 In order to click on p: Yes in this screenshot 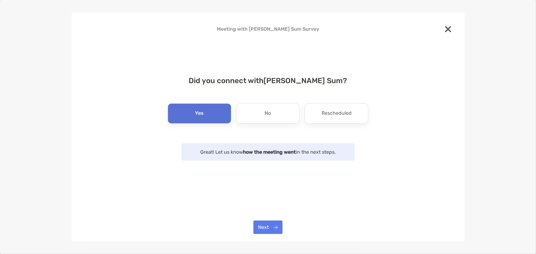, I will do `click(199, 114)`.